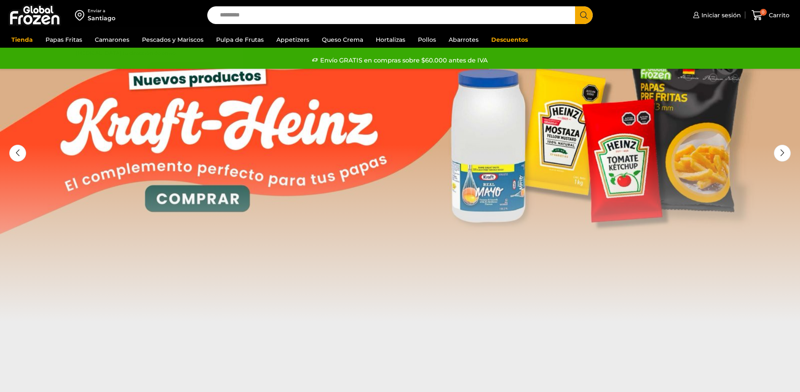 The image size is (800, 392). What do you see at coordinates (81, 15) in the screenshot?
I see `img: address-field-icon.svg` at bounding box center [81, 15].